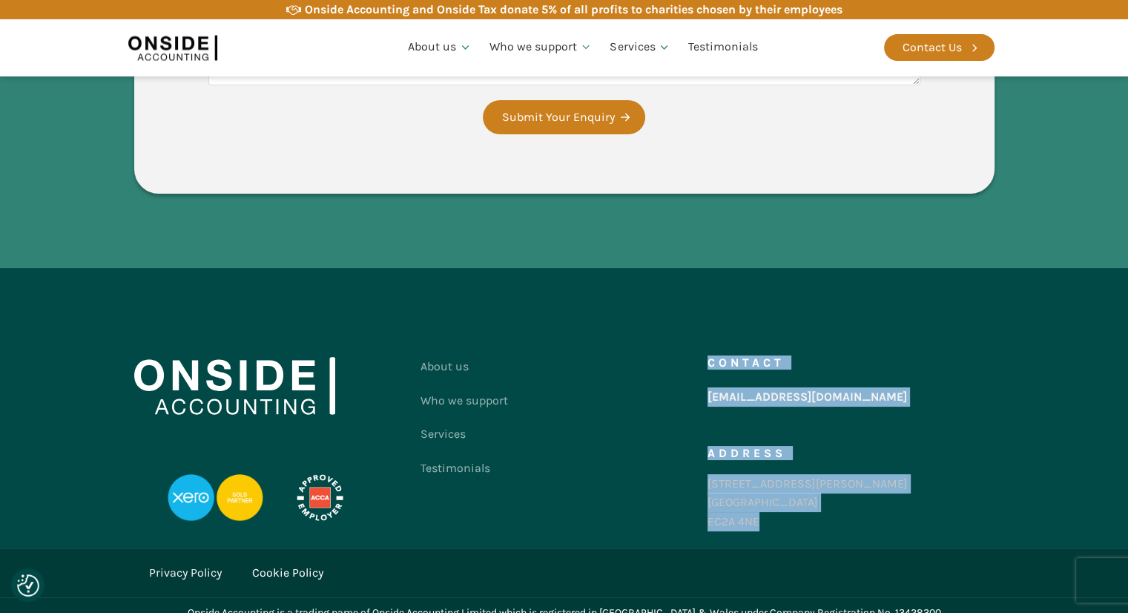 Image resolution: width=1128 pixels, height=613 pixels. Describe the element at coordinates (932, 47) in the screenshot. I see `div: Contact Us` at that location.